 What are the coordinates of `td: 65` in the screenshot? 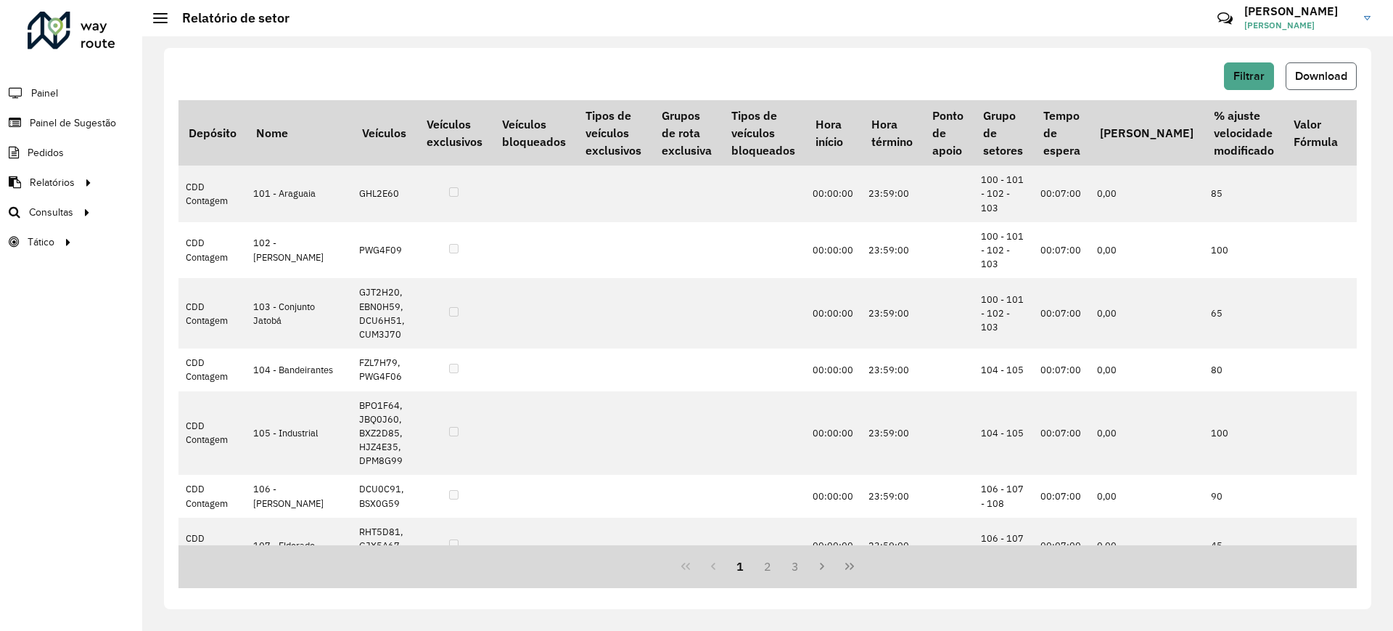 It's located at (1244, 313).